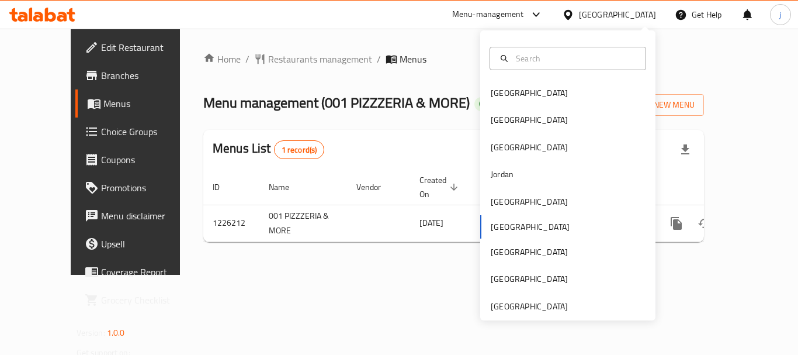 This screenshot has width=798, height=355. What do you see at coordinates (488, 103) in the screenshot?
I see `span: Open` at bounding box center [488, 103].